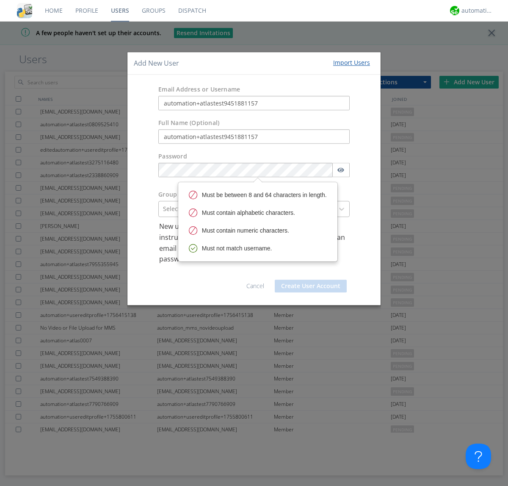 Image resolution: width=508 pixels, height=486 pixels. I want to click on h4: Add New User, so click(156, 63).